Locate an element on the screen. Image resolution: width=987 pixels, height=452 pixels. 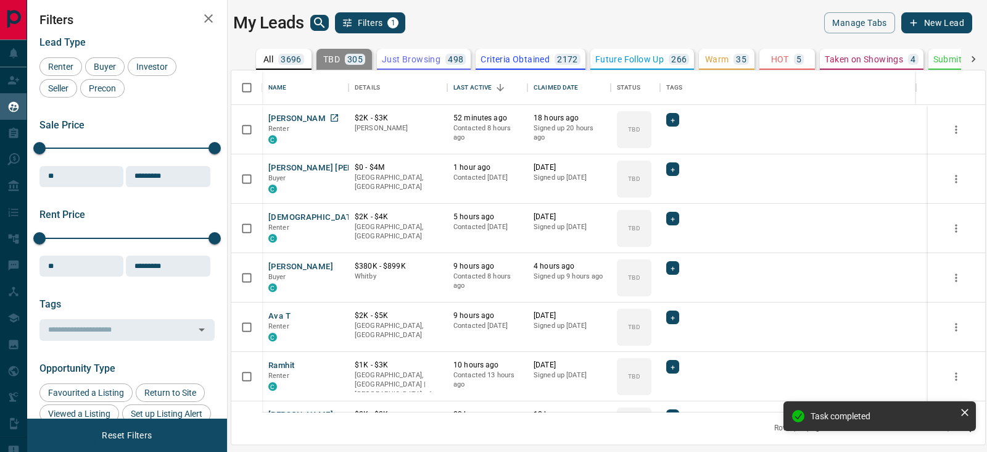
div: Claimed Date is located at coordinates (556, 88).